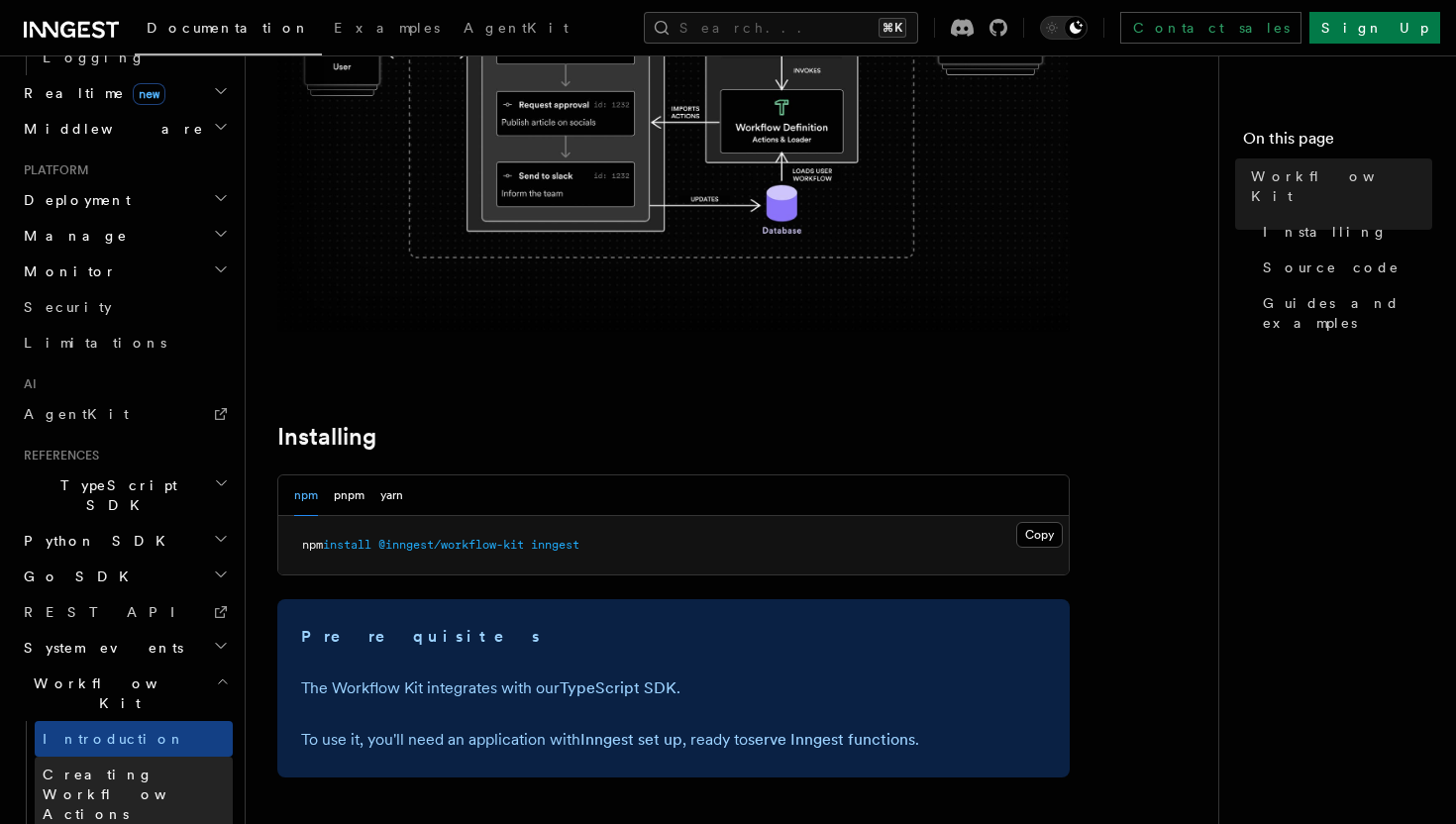  Describe the element at coordinates (96, 540) in the screenshot. I see `span: Python SDK` at that location.